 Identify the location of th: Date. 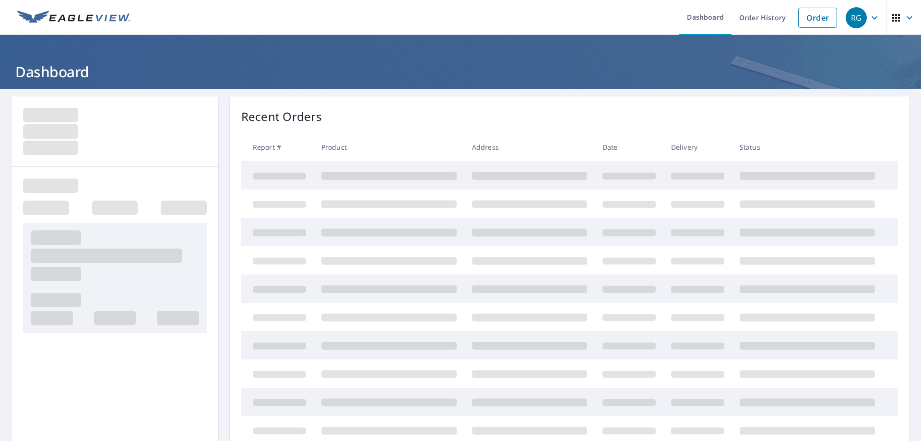
(629, 147).